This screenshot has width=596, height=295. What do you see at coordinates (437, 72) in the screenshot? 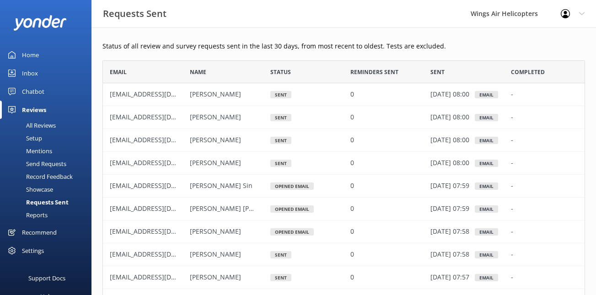
I see `span: Sent` at bounding box center [437, 72].